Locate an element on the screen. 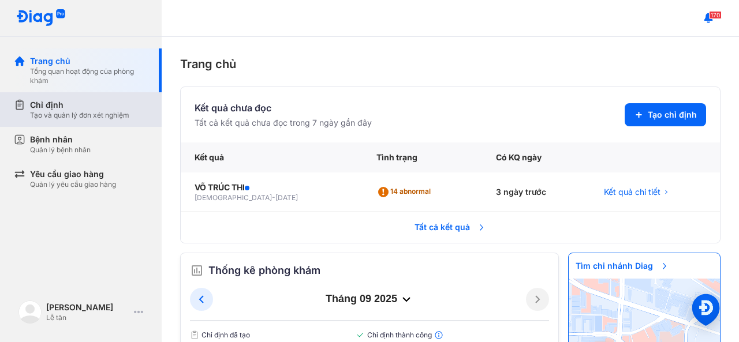 The image size is (739, 342). div: Tình trạng is located at coordinates (423, 158).